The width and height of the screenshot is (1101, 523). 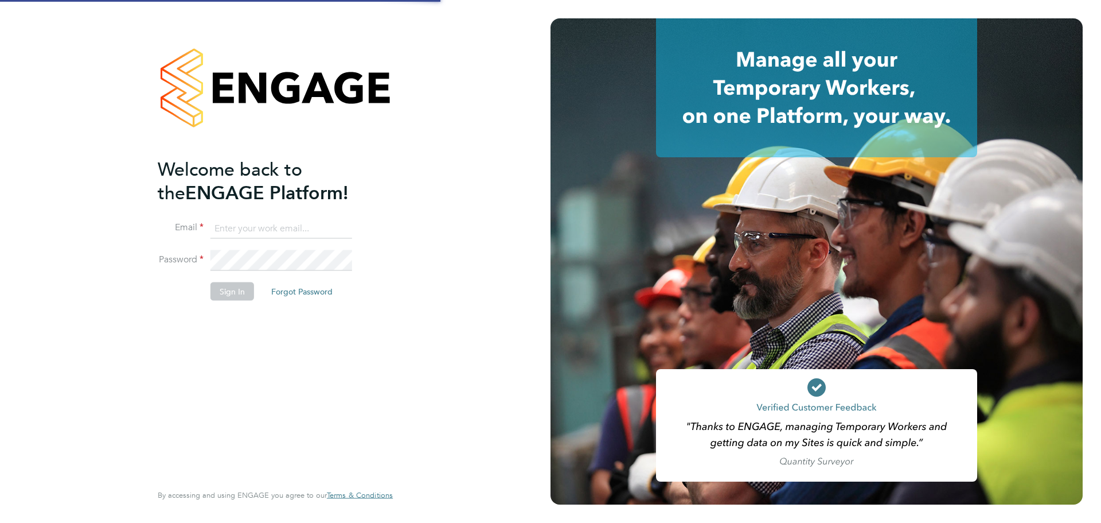 I want to click on span: Welcome back to the, so click(x=230, y=181).